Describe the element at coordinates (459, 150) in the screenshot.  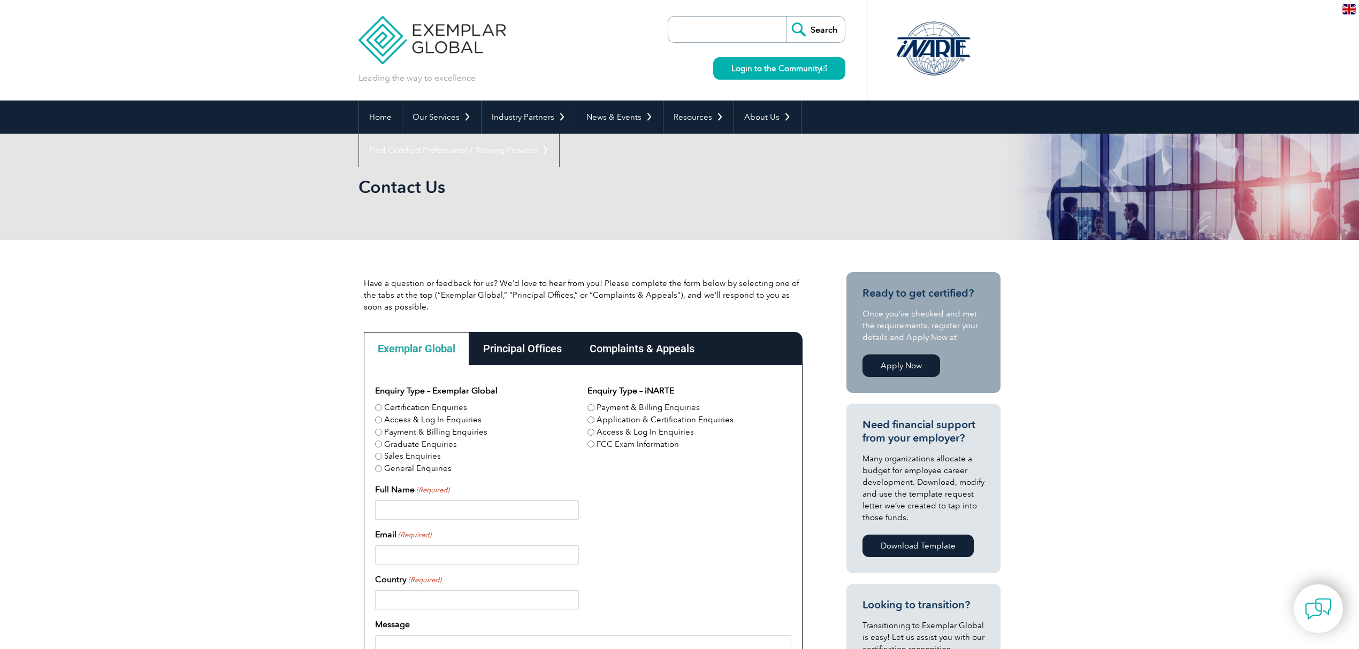
I see `a: Find Certified Professional / Training Provider` at that location.